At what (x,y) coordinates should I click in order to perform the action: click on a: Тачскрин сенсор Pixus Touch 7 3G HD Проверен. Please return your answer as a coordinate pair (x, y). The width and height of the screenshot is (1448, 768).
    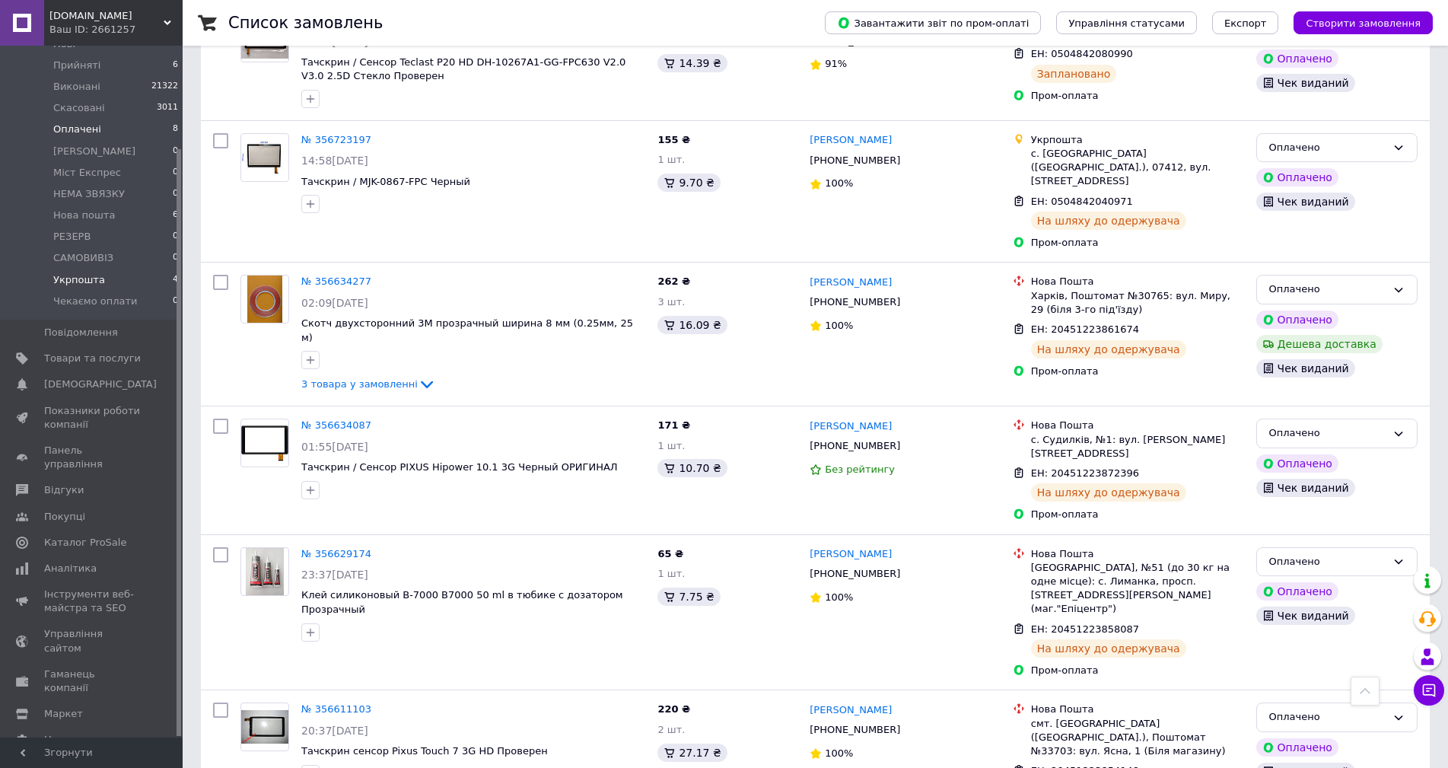
    Looking at the image, I should click on (425, 750).